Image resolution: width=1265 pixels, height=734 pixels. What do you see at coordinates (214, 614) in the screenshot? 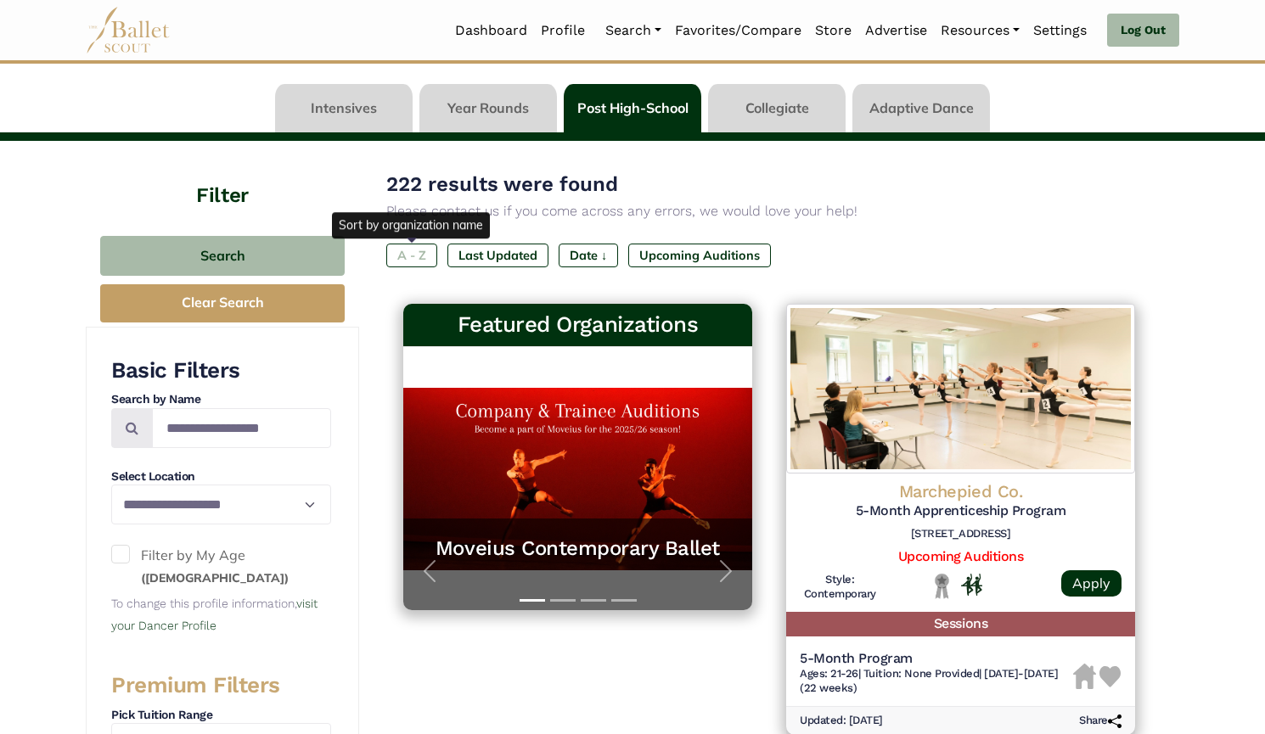
I see `a: visit your Dancer Profile` at bounding box center [214, 614].